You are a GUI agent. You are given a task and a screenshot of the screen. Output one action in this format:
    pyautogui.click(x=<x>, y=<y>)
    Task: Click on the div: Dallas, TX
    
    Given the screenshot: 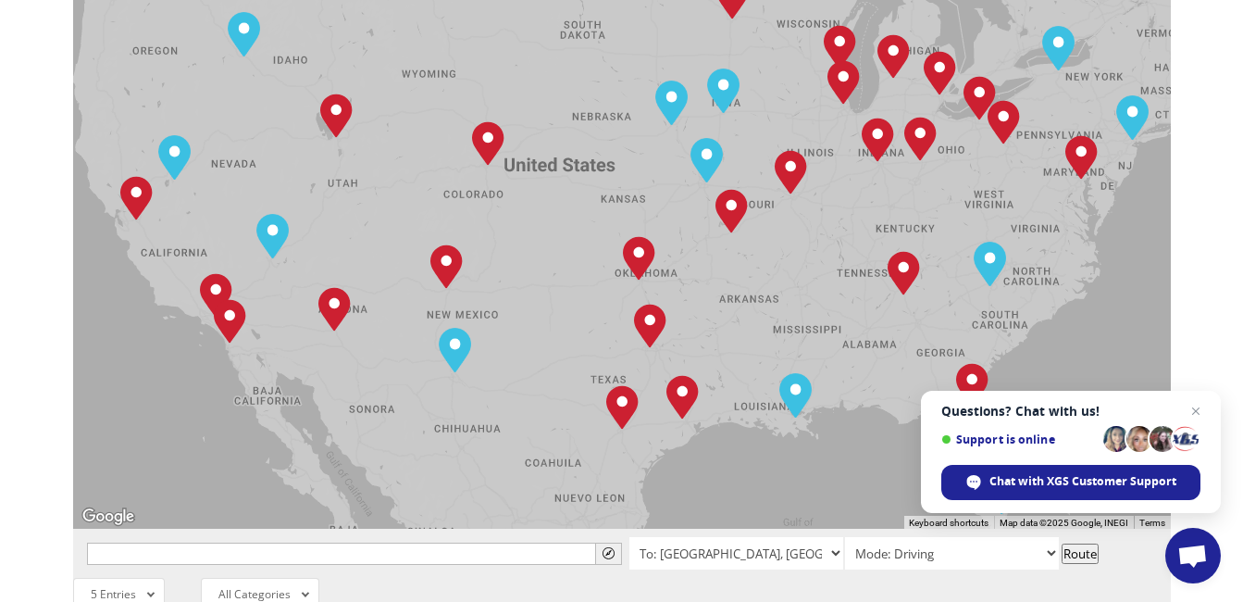 What is the action you would take?
    pyautogui.click(x=650, y=326)
    